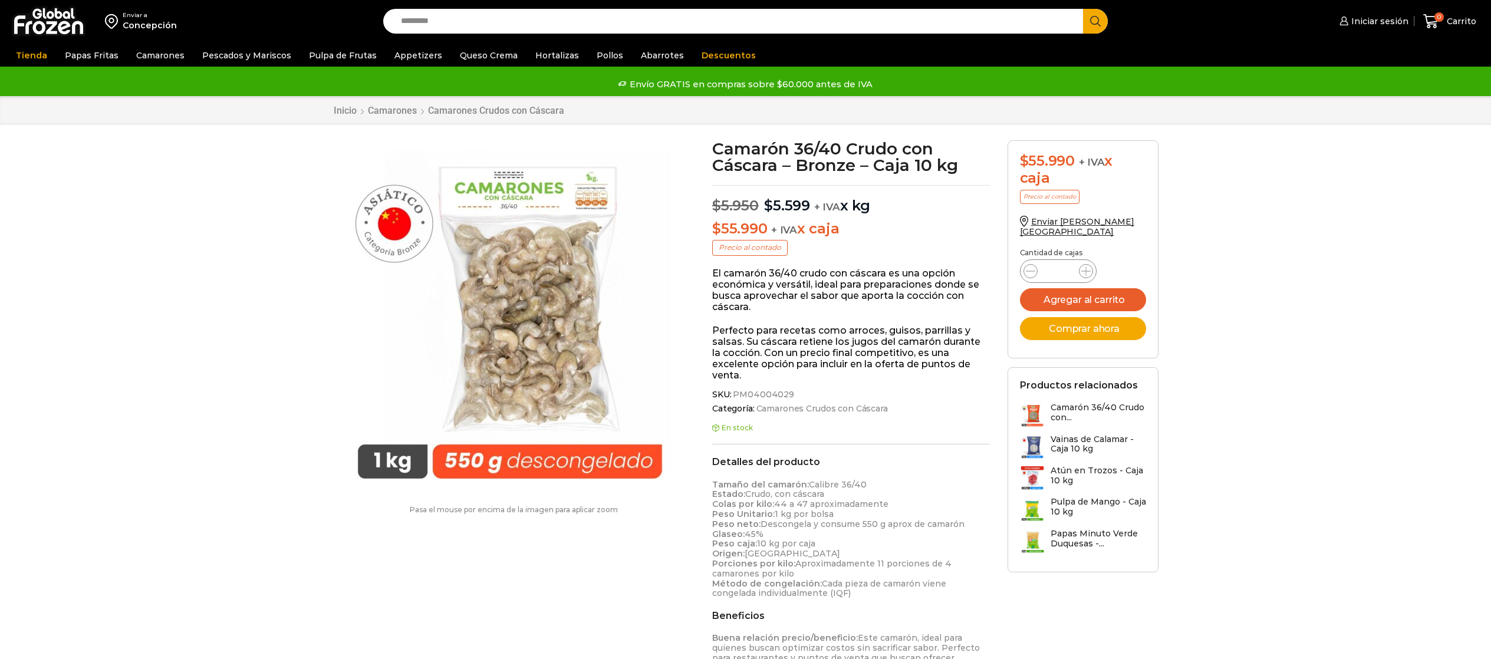  Describe the element at coordinates (91, 55) in the screenshot. I see `a: Papas Fritas` at that location.